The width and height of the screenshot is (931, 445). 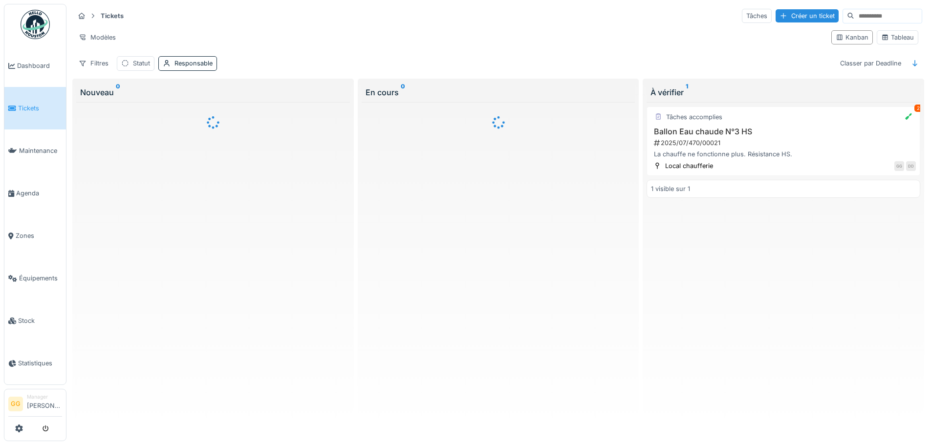 I want to click on div: La chauffe ne fonctionne plus. Résistance HS., so click(x=784, y=154).